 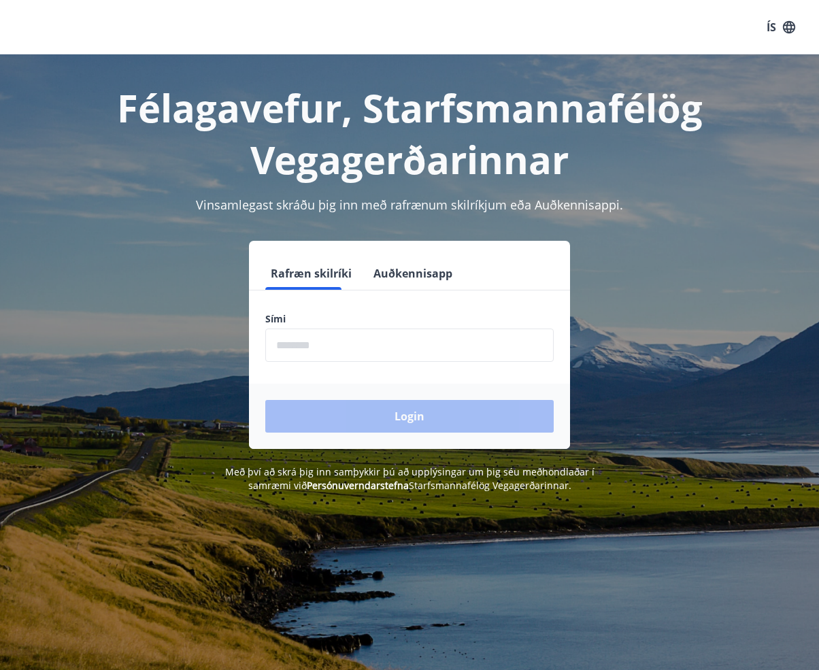 What do you see at coordinates (409, 319) in the screenshot?
I see `label: Sími` at bounding box center [409, 319].